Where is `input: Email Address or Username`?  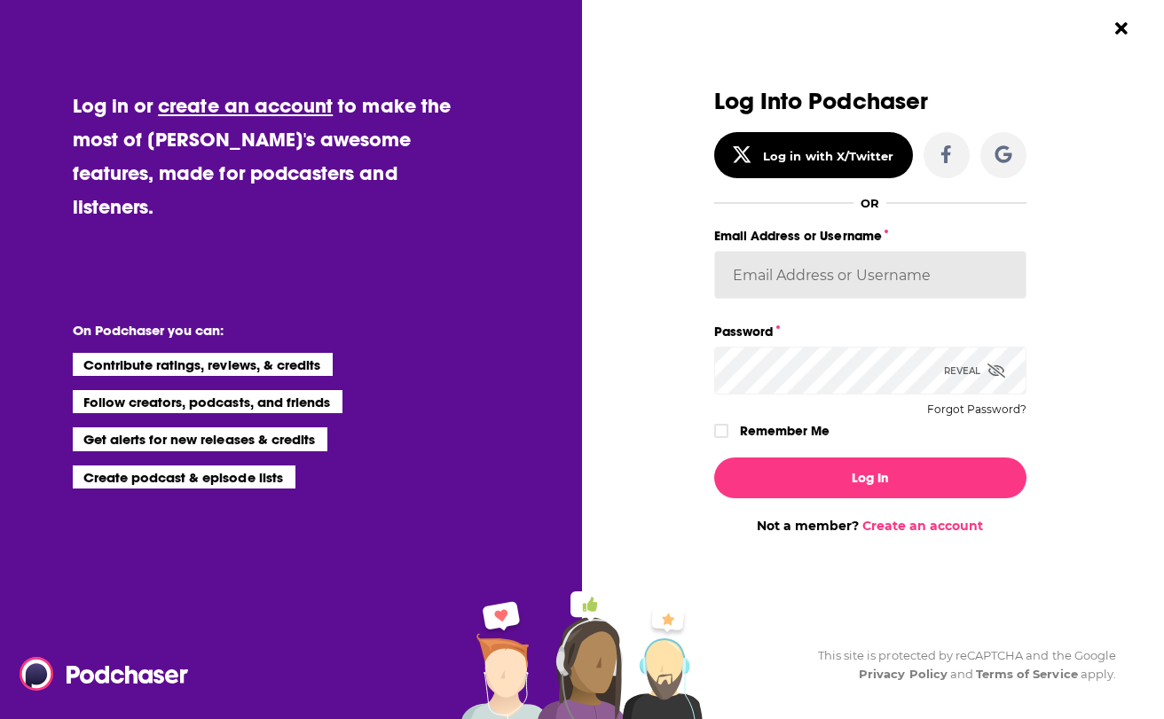
input: Email Address or Username is located at coordinates (870, 275).